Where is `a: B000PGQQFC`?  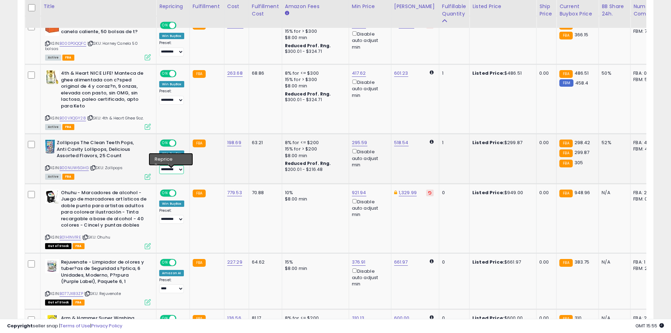 a: B000PGQQFC is located at coordinates (73, 43).